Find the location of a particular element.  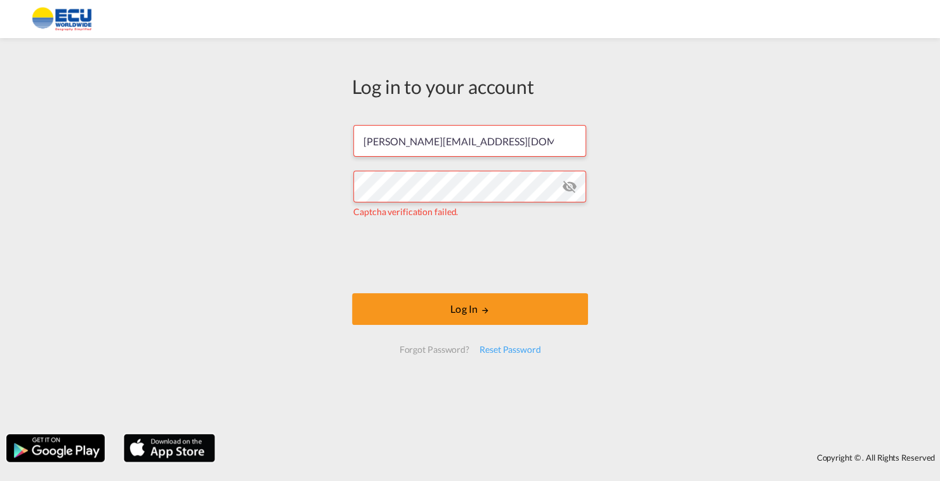

div: Copyright © . All Rights Reserved is located at coordinates (580, 457).